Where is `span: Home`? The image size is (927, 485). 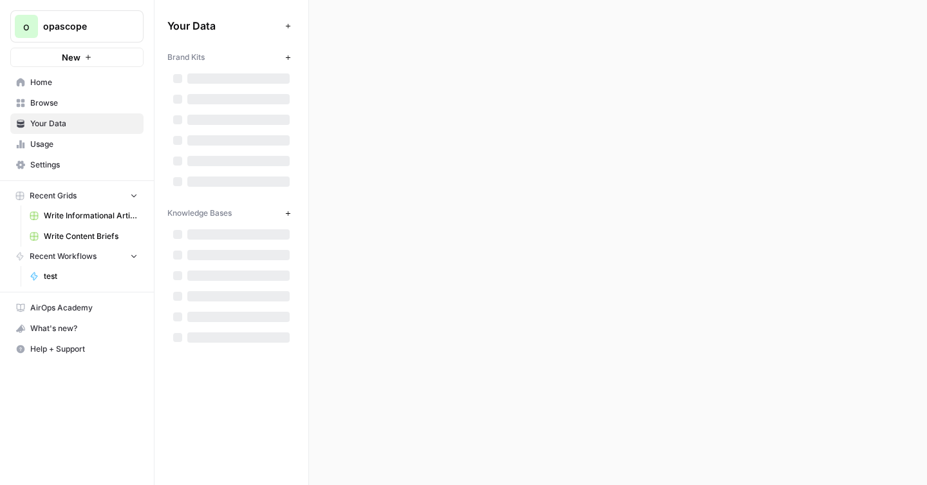
span: Home is located at coordinates (84, 82).